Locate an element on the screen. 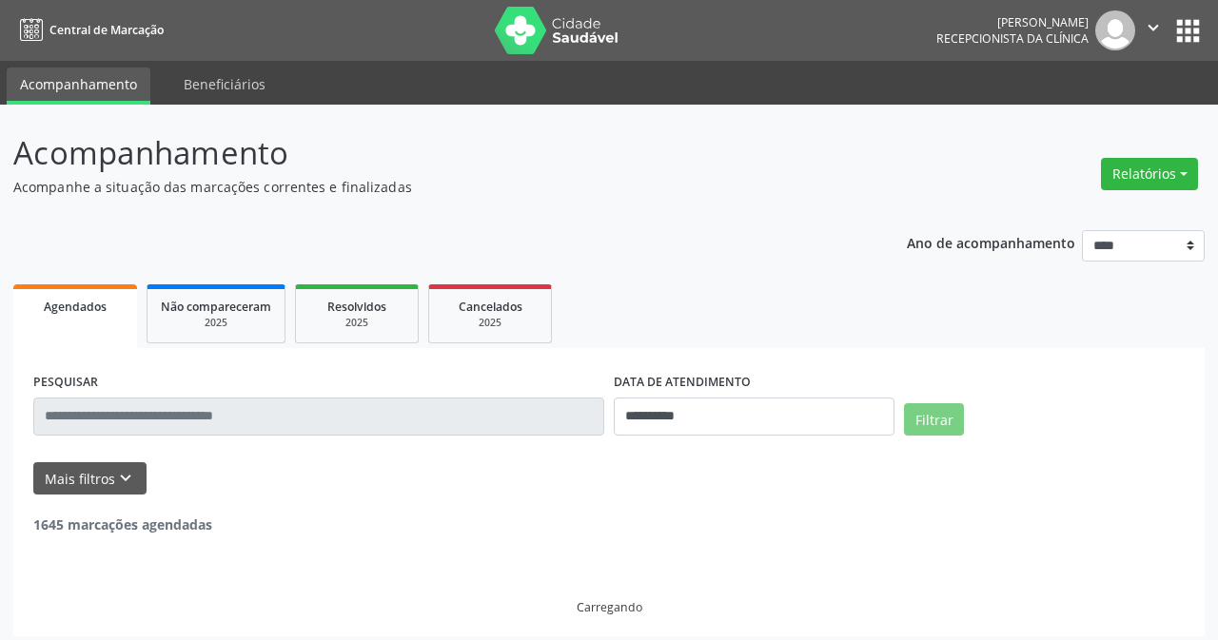 This screenshot has height=640, width=1218. button: Relatórios is located at coordinates (1149, 174).